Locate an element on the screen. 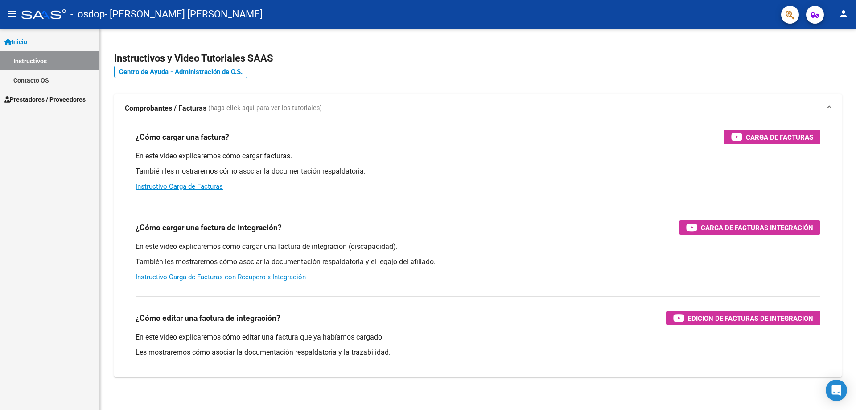 Image resolution: width=856 pixels, height=410 pixels. mat-icon: person is located at coordinates (844, 14).